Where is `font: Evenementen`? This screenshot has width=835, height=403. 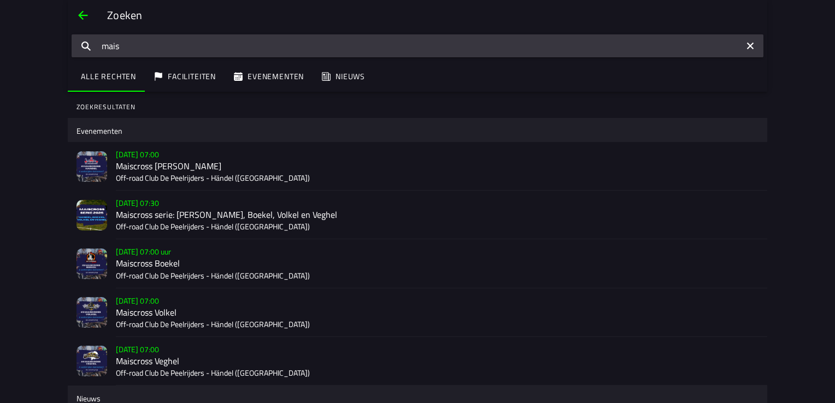
font: Evenementen is located at coordinates (99, 131).